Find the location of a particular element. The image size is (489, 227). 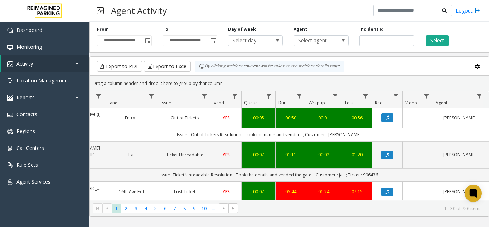

span: Select day... is located at coordinates (250, 40).